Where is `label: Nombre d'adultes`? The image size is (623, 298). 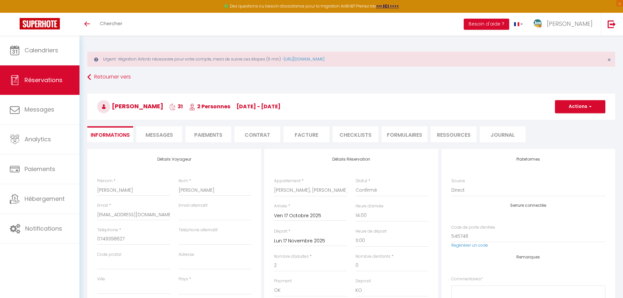 label: Nombre d'adultes is located at coordinates (292, 257).